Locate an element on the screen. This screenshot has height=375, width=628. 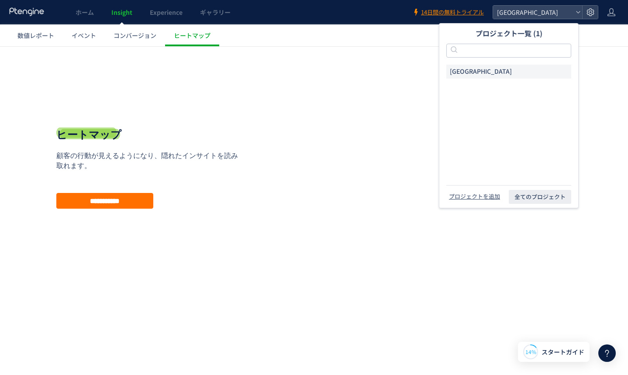
button: 全てのプロジェクト is located at coordinates (540, 197).